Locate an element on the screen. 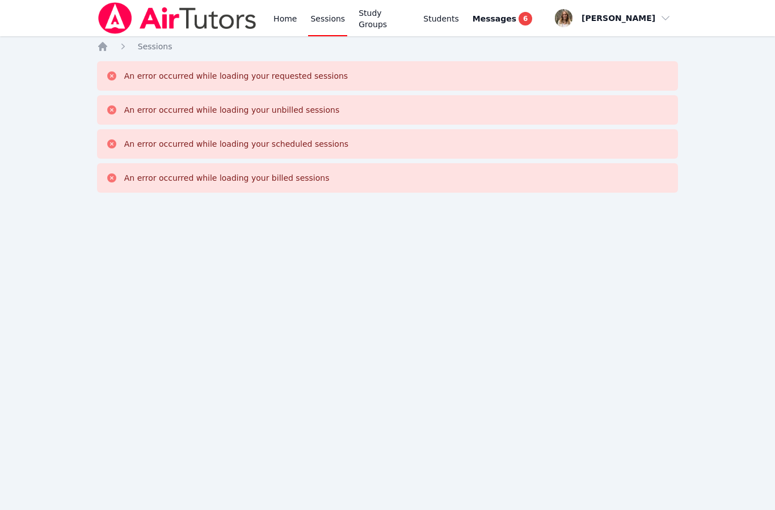  a: Sessions is located at coordinates (155, 46).